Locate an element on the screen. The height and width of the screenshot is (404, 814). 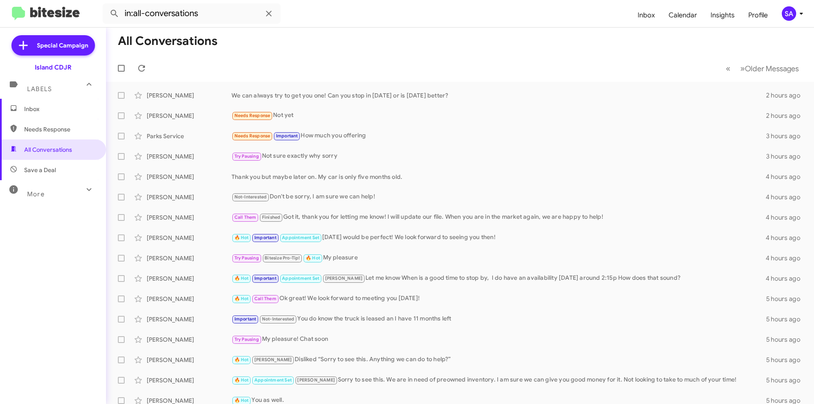
div: Sorry to see this. We are in need of preowned inventory. I am sure we can give you good money for... is located at coordinates (498, 380).